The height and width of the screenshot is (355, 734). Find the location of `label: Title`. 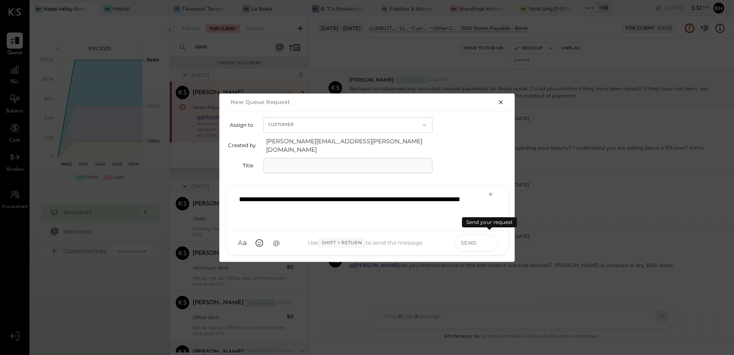

label: Title is located at coordinates (241, 165).